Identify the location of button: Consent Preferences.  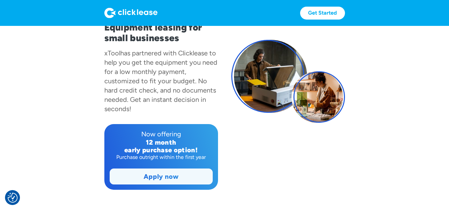
(13, 198).